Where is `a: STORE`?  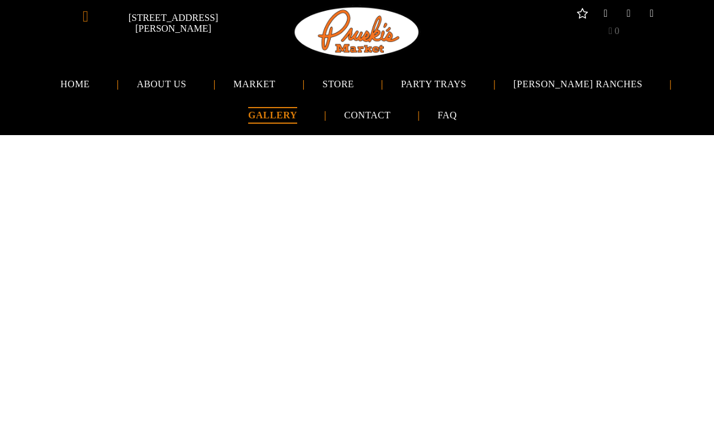 a: STORE is located at coordinates (339, 84).